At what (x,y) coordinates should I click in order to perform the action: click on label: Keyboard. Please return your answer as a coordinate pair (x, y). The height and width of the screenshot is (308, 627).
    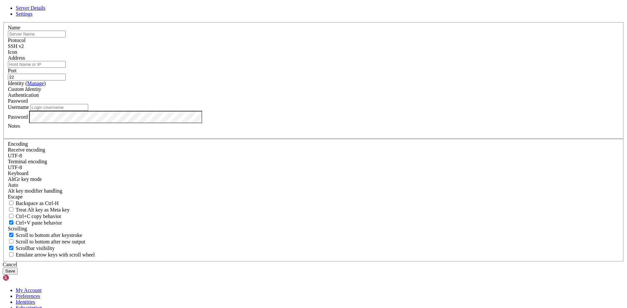
    Looking at the image, I should click on (18, 173).